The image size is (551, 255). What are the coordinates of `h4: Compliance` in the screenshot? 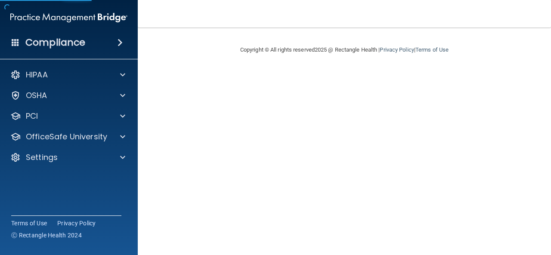 It's located at (55, 43).